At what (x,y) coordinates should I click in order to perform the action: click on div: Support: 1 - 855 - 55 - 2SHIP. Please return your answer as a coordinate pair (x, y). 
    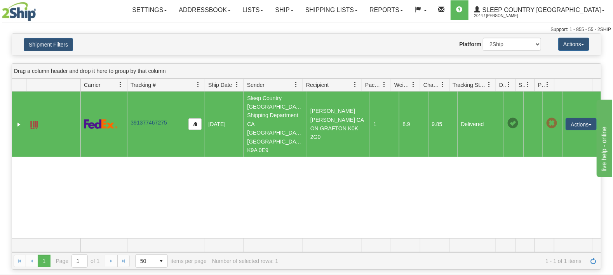
    Looking at the image, I should click on (307, 30).